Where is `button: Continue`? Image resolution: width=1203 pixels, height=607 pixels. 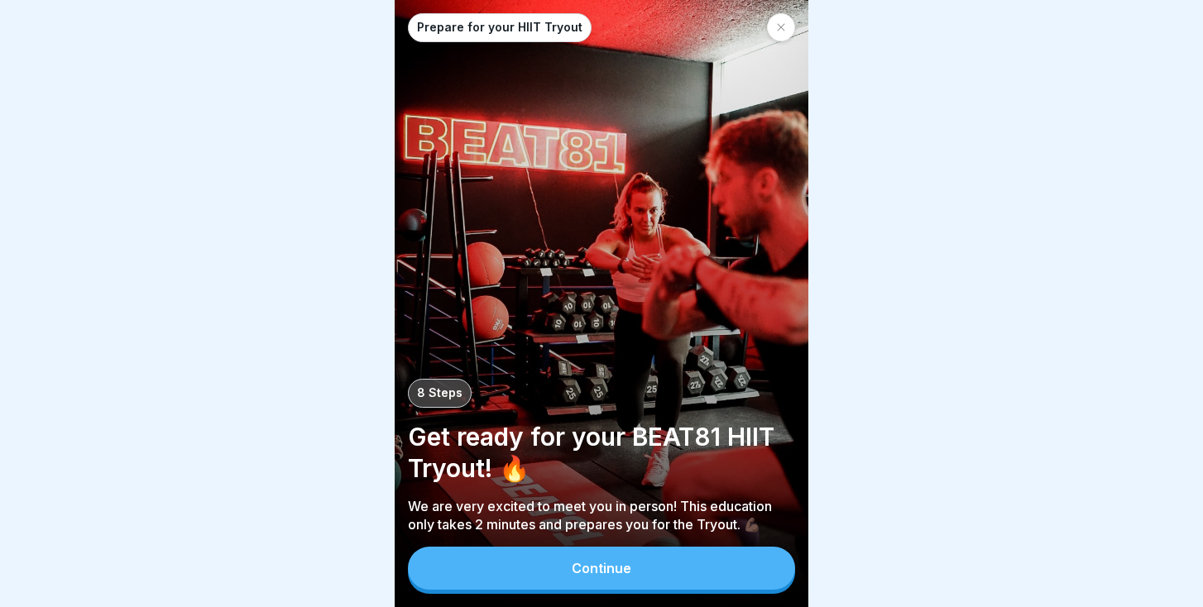
button: Continue is located at coordinates (601, 568).